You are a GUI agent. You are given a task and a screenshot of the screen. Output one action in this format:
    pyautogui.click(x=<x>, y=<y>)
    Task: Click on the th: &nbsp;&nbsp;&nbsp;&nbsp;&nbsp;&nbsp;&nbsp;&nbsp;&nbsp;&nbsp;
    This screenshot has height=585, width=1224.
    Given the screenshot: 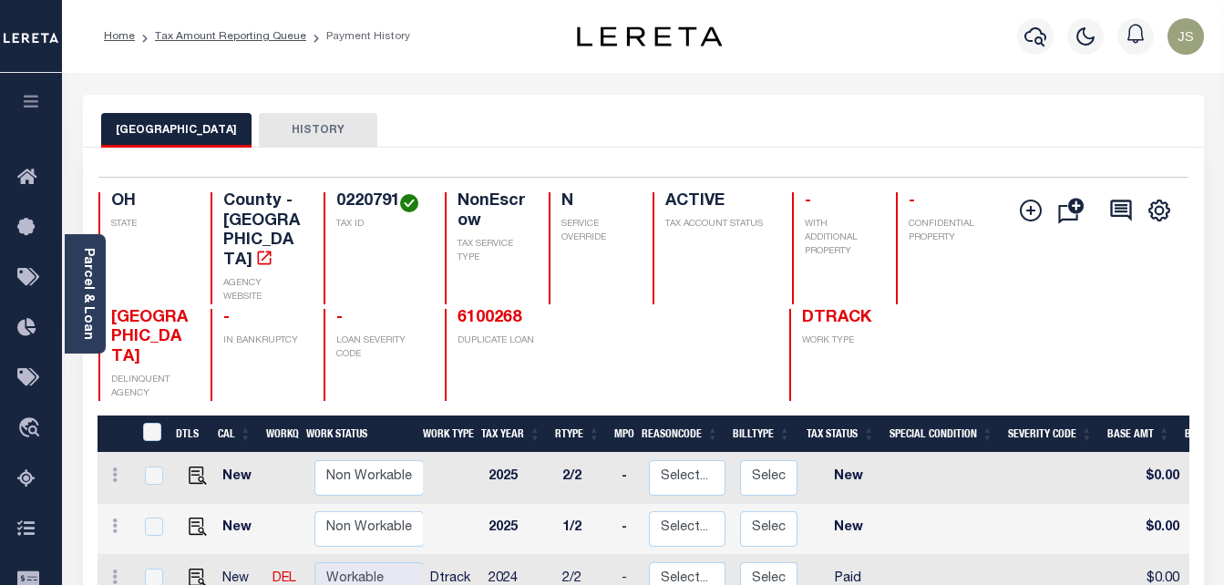 What is the action you would take?
    pyautogui.click(x=115, y=434)
    